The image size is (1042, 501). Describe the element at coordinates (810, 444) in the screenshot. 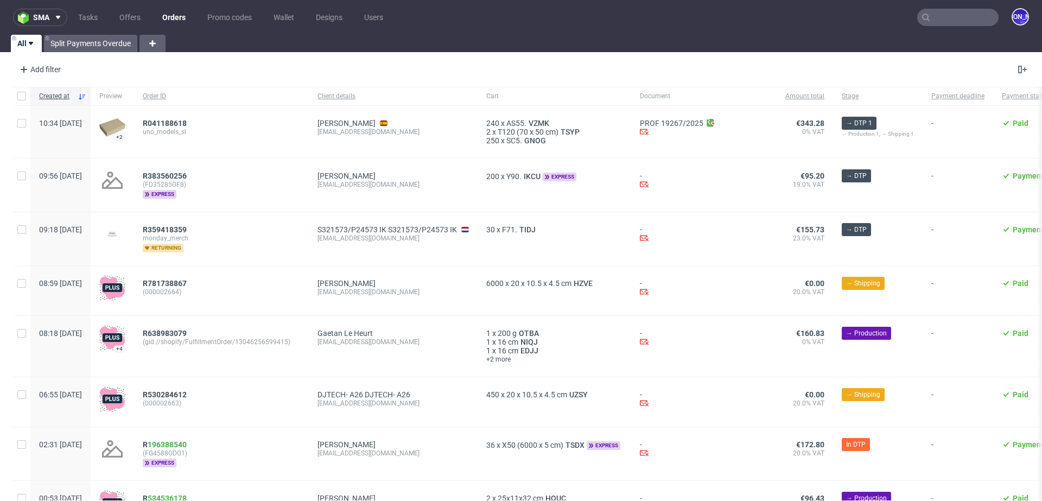

I see `span: €172.80` at that location.